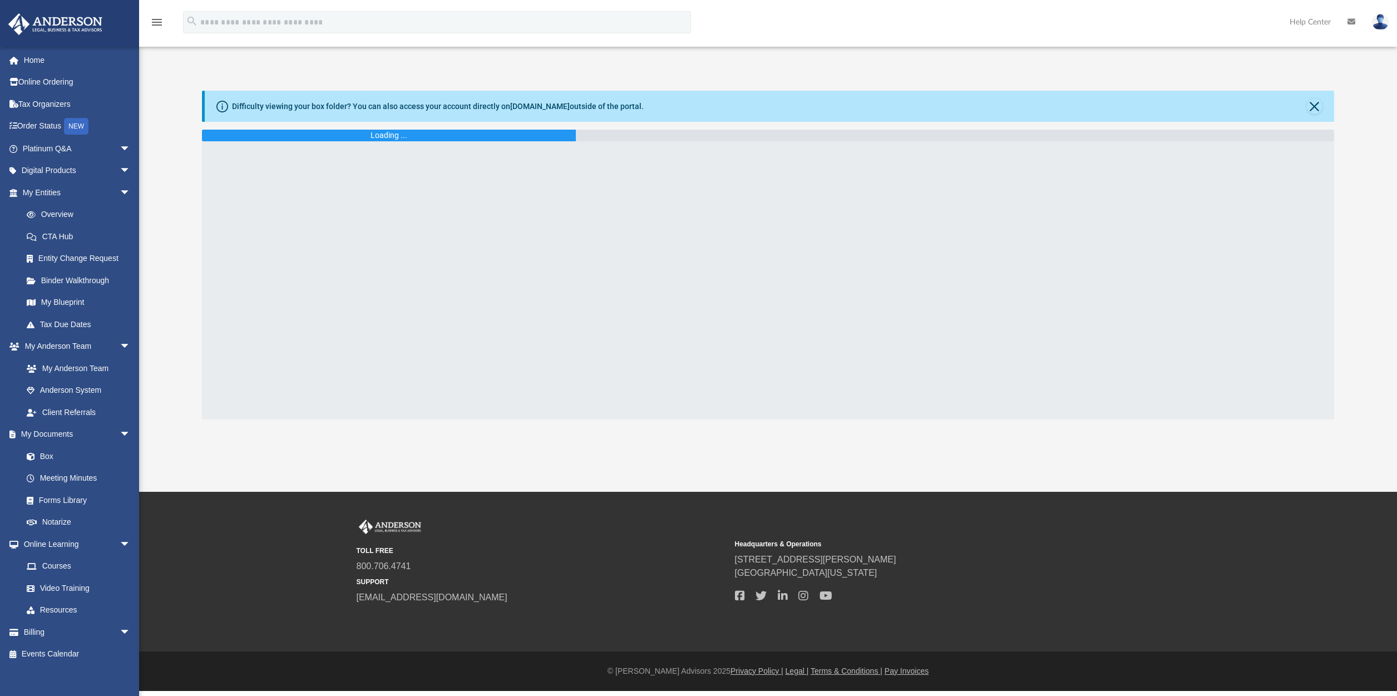  Describe the element at coordinates (78, 390) in the screenshot. I see `a: Anderson System` at that location.